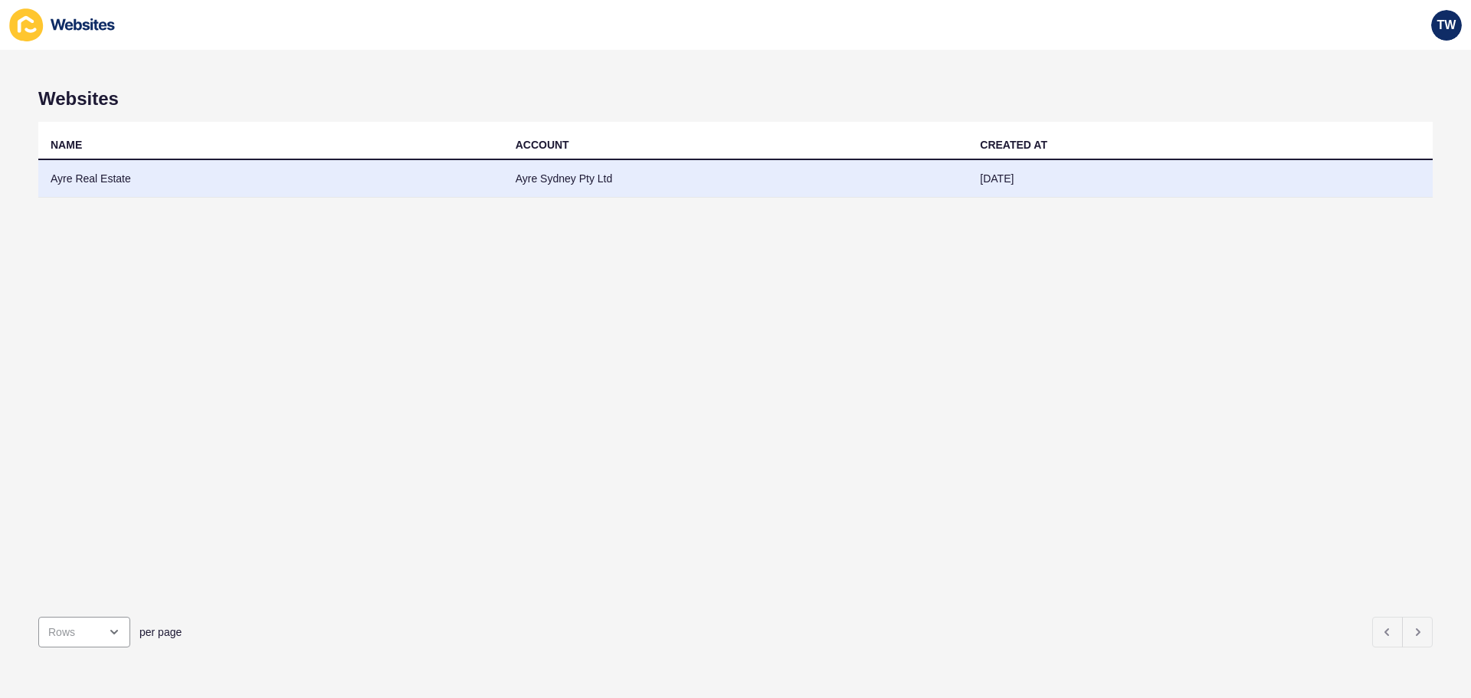 The height and width of the screenshot is (698, 1471). Describe the element at coordinates (160, 632) in the screenshot. I see `span: per page` at that location.